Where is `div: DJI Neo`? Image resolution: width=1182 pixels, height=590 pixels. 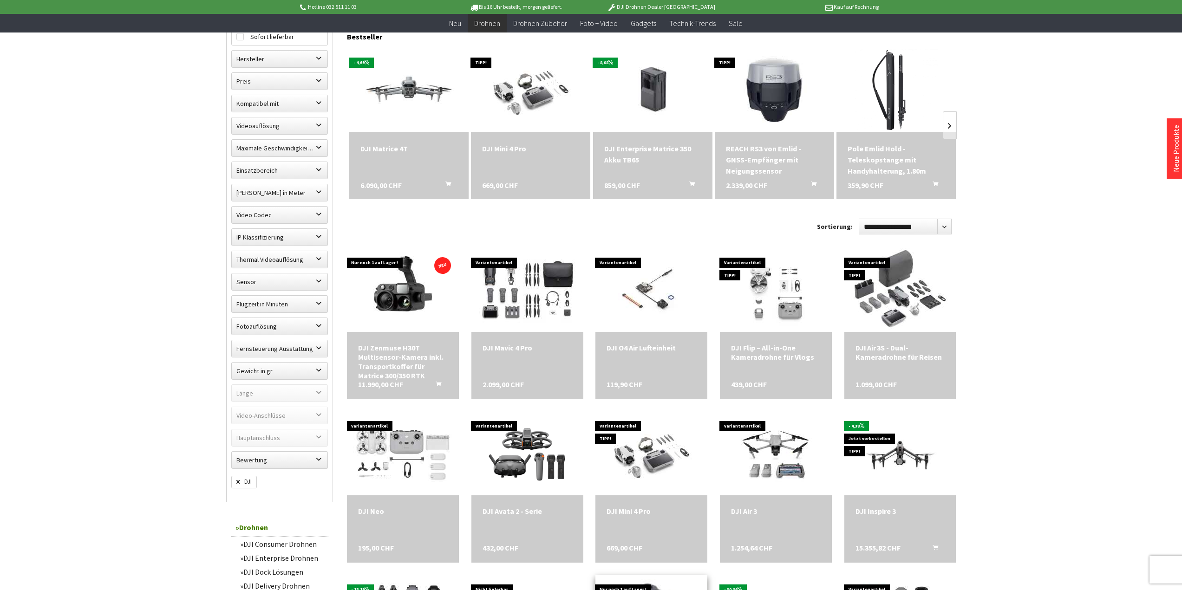 div: DJI Neo is located at coordinates (403, 511).